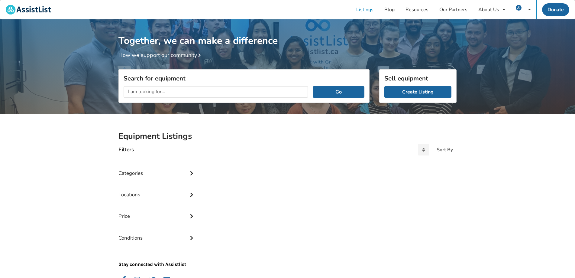 This screenshot has height=278, width=575. What do you see at coordinates (338, 92) in the screenshot?
I see `button: Go` at bounding box center [338, 92].